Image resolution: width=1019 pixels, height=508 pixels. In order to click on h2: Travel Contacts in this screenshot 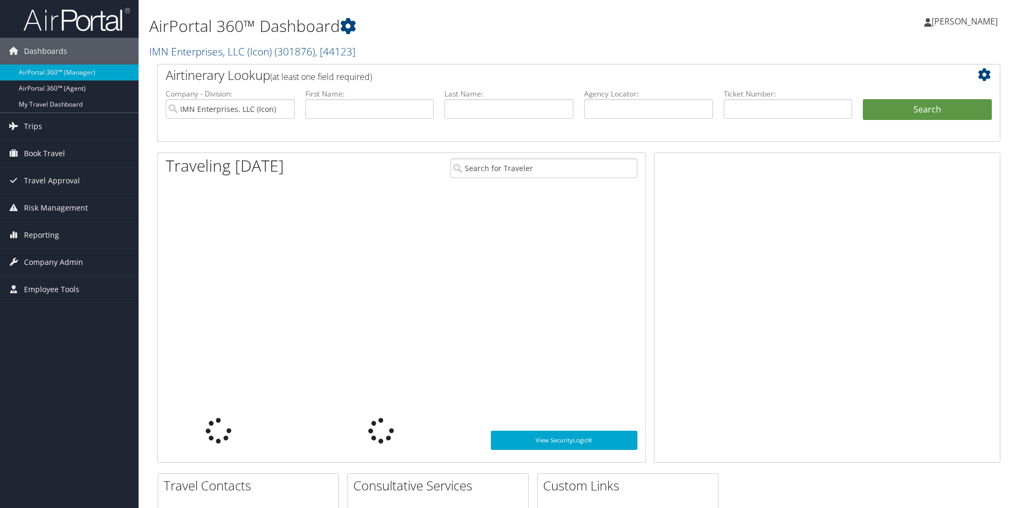, I will do `click(251, 485)`.